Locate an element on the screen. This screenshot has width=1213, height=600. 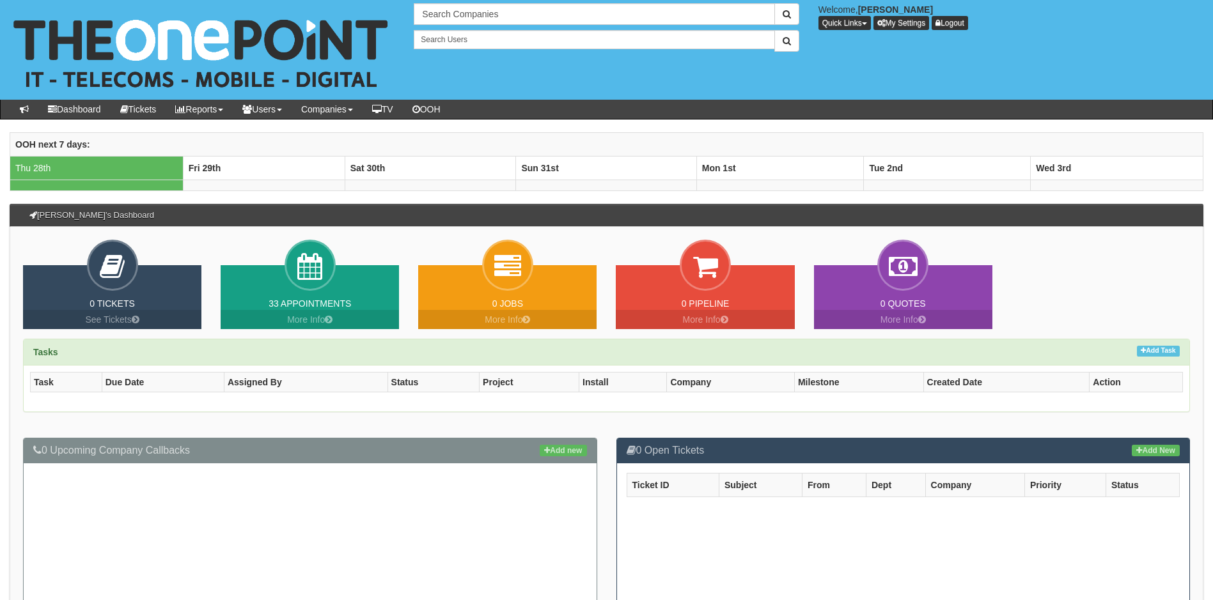
div: Welcome, is located at coordinates (1011, 17).